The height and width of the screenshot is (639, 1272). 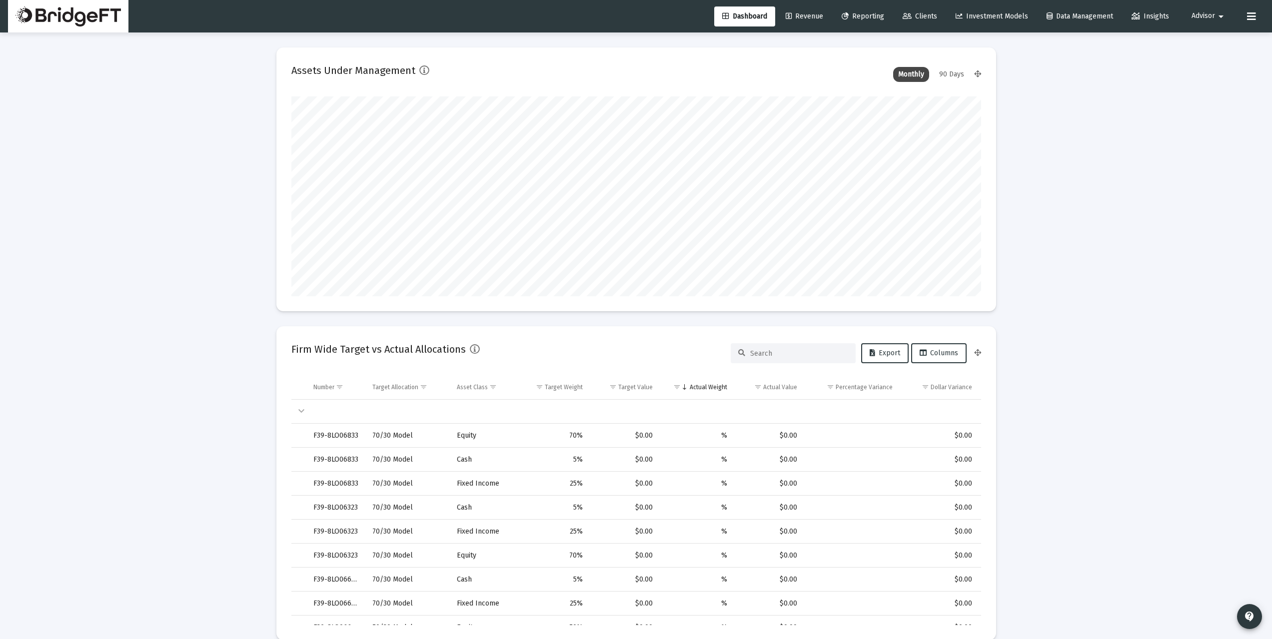 What do you see at coordinates (395, 387) in the screenshot?
I see `div: Target Allocation` at bounding box center [395, 387].